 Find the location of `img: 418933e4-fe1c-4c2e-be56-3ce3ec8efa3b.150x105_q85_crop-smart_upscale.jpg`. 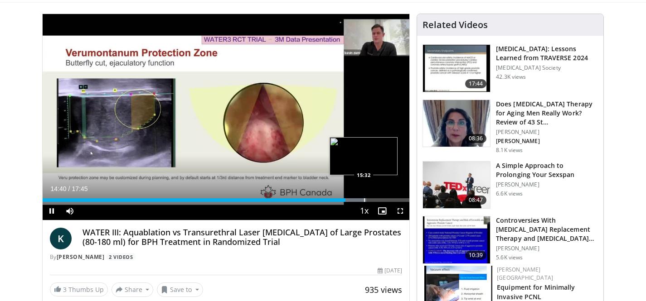

img: 418933e4-fe1c-4c2e-be56-3ce3ec8efa3b.150x105_q85_crop-smart_upscale.jpg is located at coordinates (456, 240).